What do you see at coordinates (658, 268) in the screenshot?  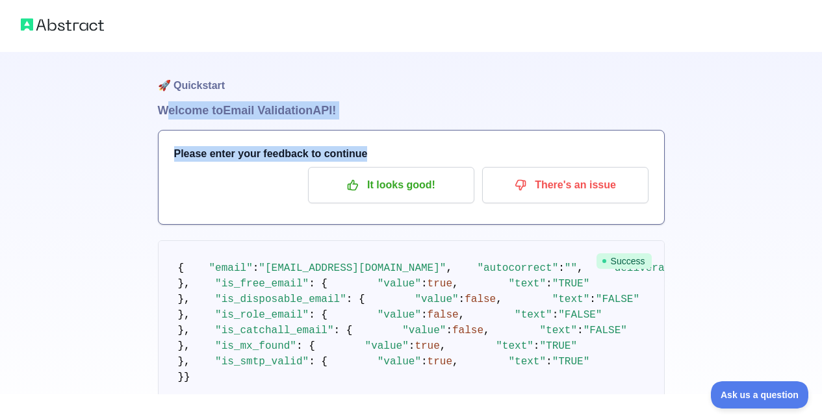 I see `span: "deliverability"` at bounding box center [658, 268].